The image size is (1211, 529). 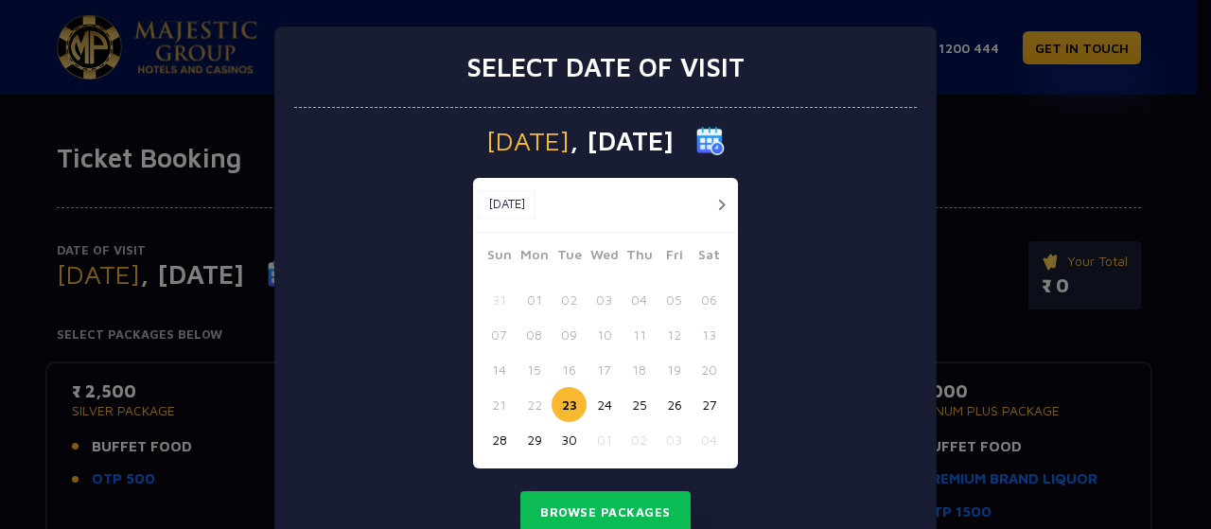 What do you see at coordinates (604, 334) in the screenshot?
I see `button: 10` at bounding box center [604, 334].